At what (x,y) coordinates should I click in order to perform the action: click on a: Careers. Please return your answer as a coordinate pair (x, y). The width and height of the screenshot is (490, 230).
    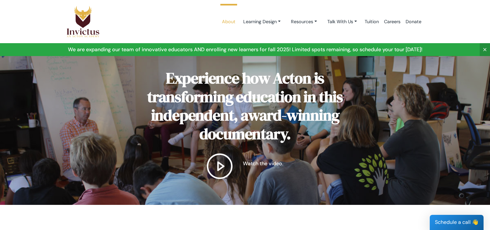
    Looking at the image, I should click on (392, 22).